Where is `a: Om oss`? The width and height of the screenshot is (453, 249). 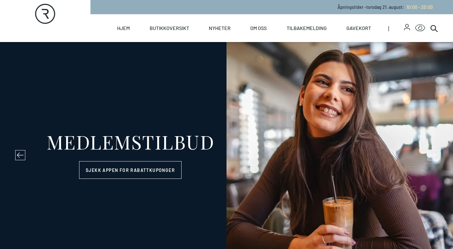 a: Om oss is located at coordinates (259, 28).